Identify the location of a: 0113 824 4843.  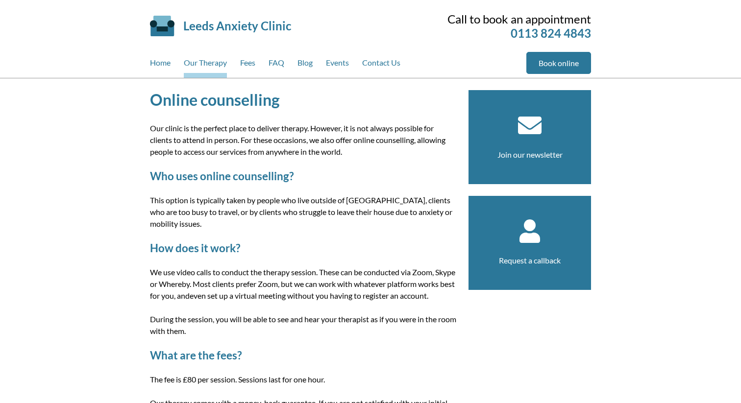
(551, 33).